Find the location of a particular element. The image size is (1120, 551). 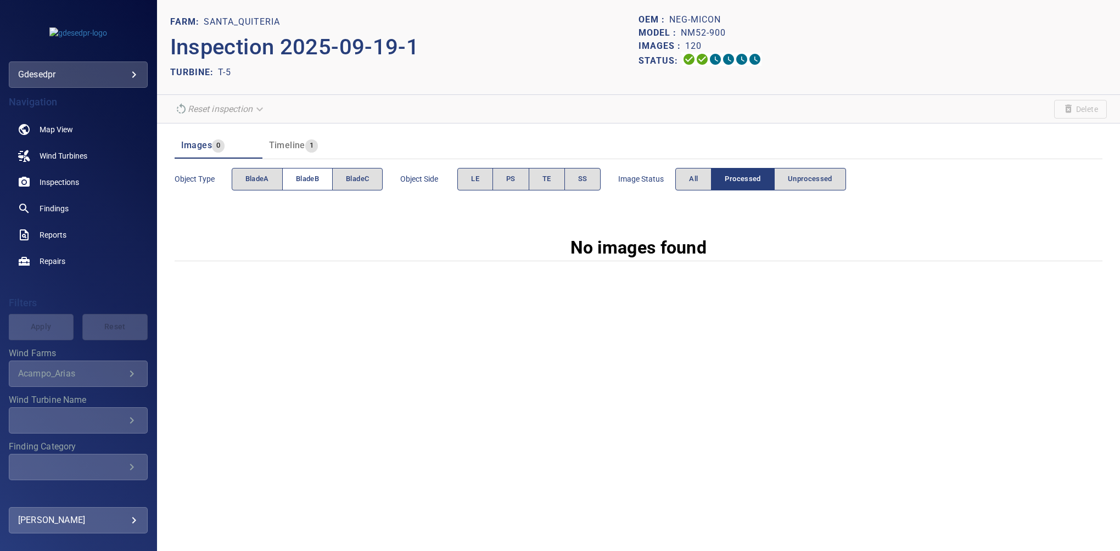

div: Wind Turbine Name is located at coordinates (78, 420).